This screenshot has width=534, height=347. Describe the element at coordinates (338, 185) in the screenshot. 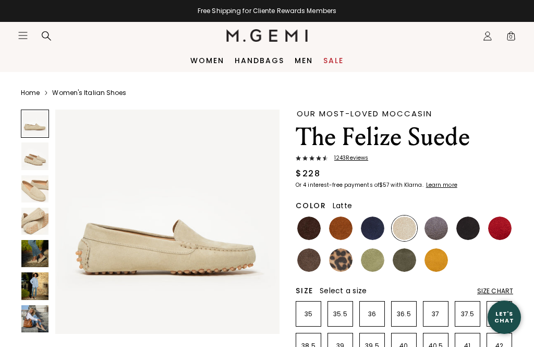

I see `klarna-placement-style-body: Or 4 interest-free payments of` at that location.